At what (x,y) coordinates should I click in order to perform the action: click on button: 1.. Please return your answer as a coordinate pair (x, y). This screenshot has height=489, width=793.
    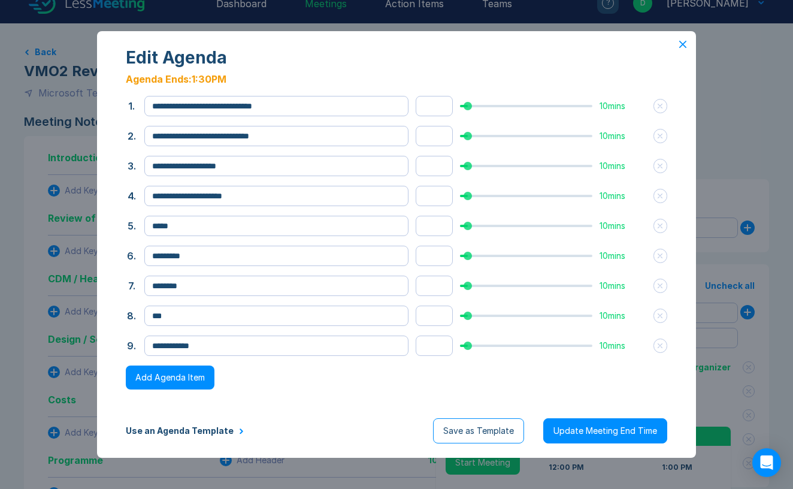
    Looking at the image, I should click on (131, 106).